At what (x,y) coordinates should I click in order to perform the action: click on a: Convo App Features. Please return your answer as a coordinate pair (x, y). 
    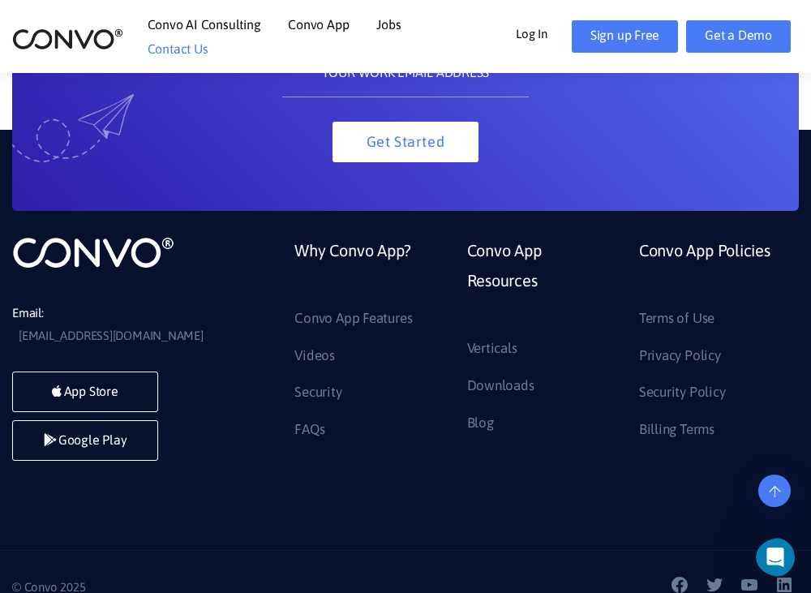
    Looking at the image, I should click on (353, 319).